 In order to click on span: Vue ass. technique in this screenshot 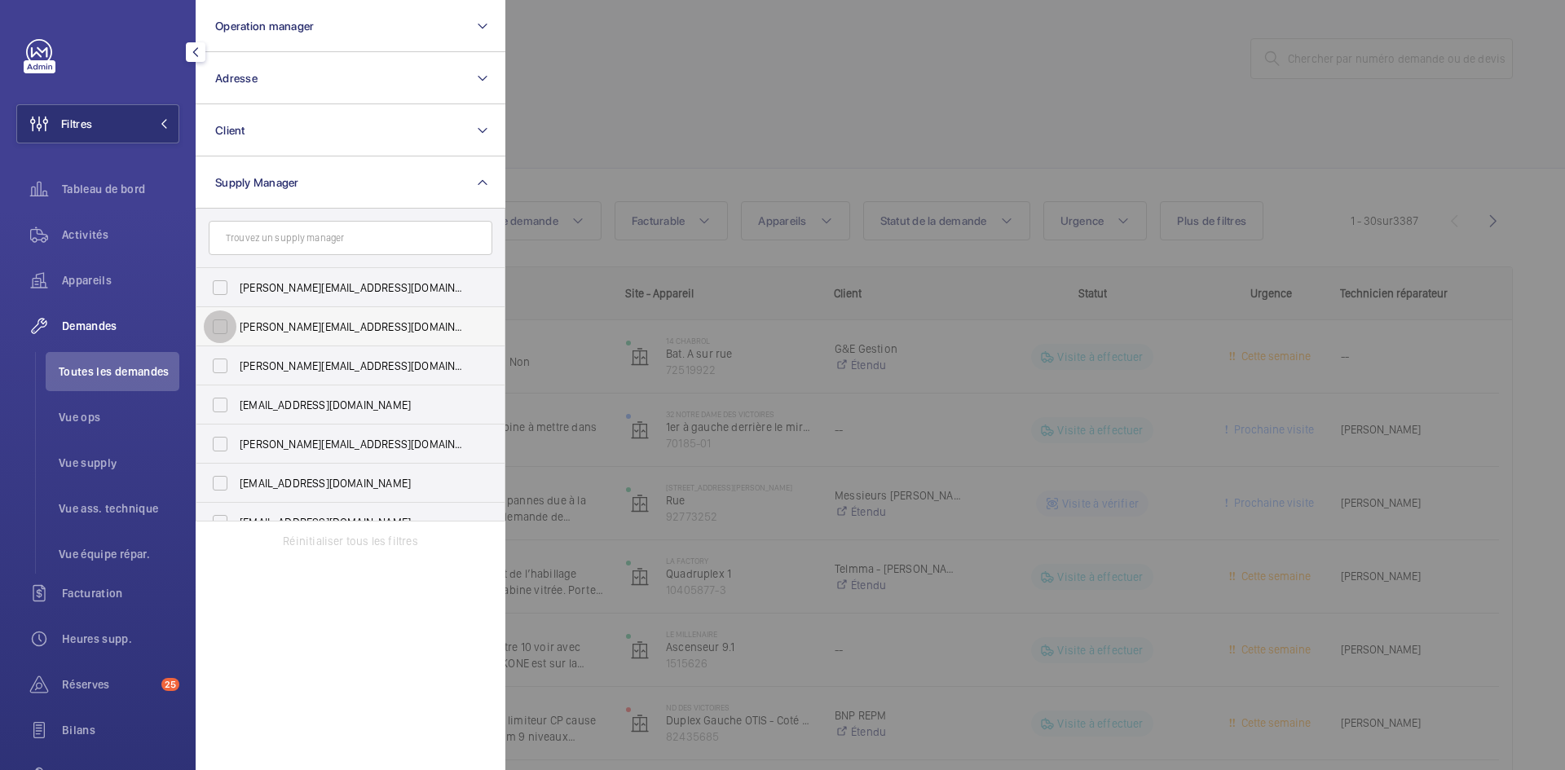, I will do `click(119, 509)`.